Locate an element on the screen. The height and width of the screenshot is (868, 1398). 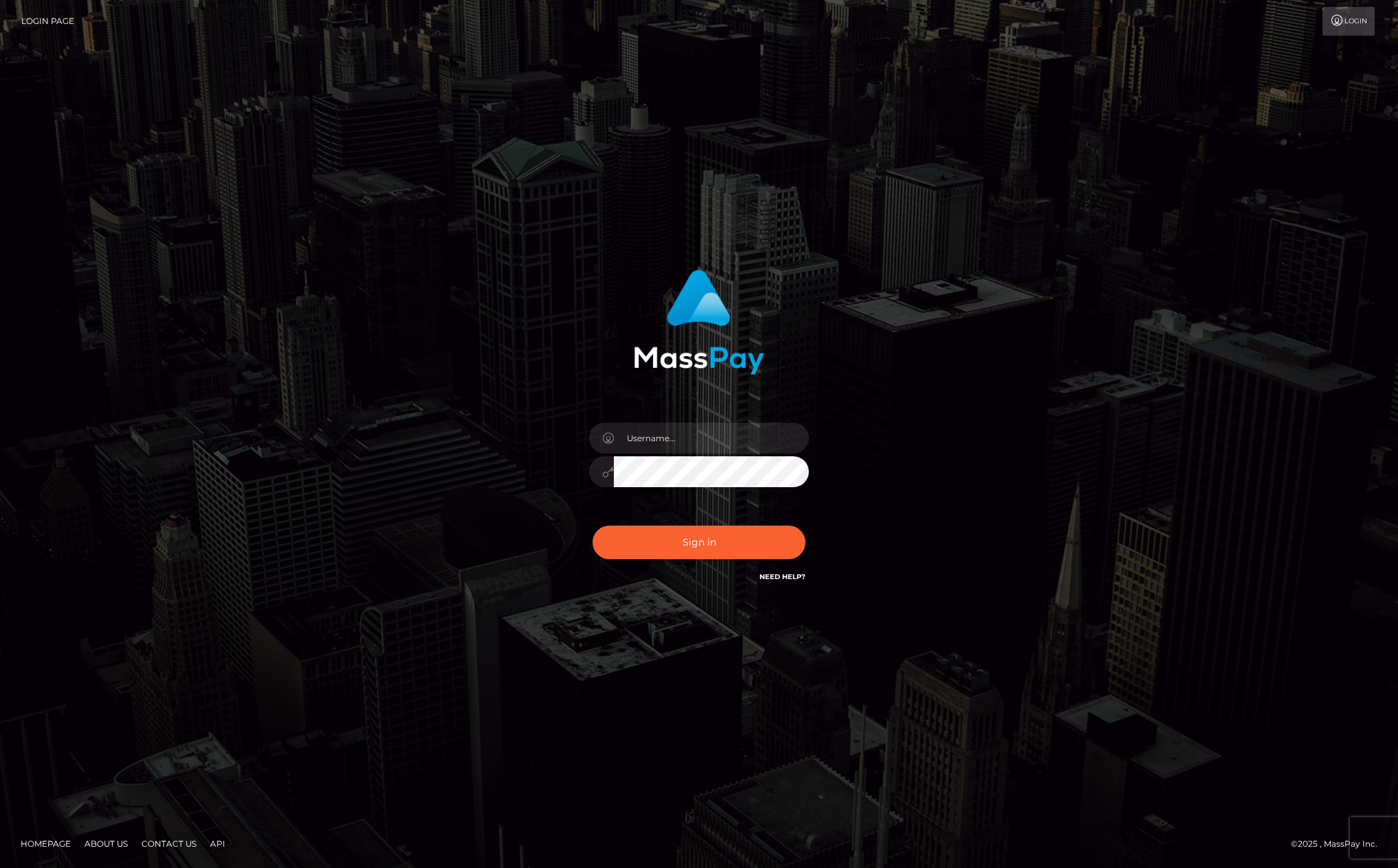
div: © 2025 , MassPay Inc. is located at coordinates (1339, 844).